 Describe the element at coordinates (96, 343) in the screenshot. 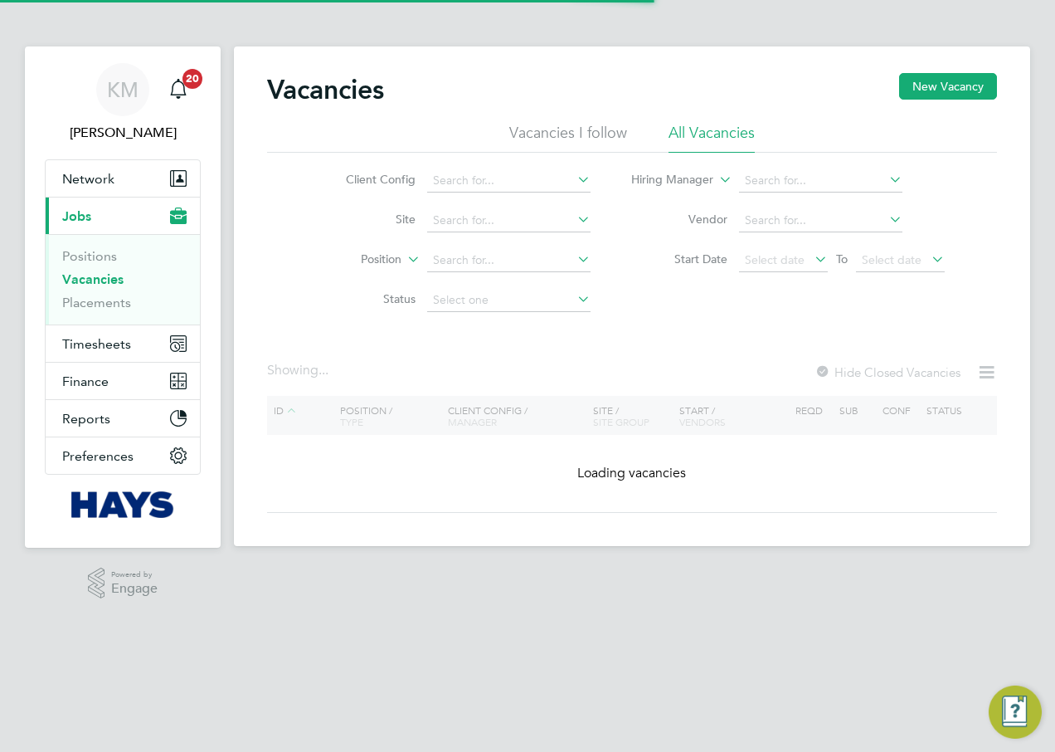

I see `span: Timesheets` at that location.